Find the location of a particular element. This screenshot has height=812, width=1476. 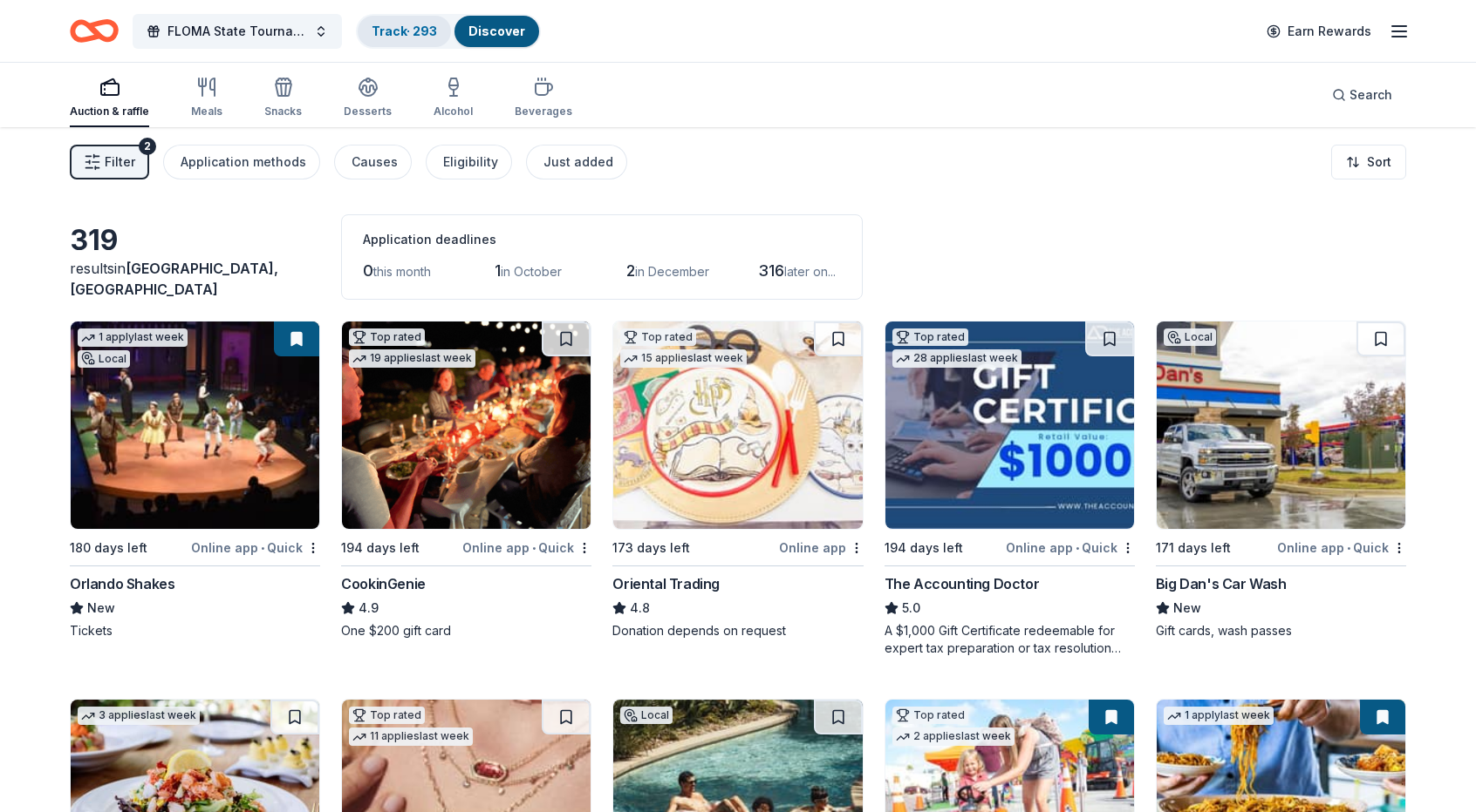

button: Application methods is located at coordinates (242, 163).